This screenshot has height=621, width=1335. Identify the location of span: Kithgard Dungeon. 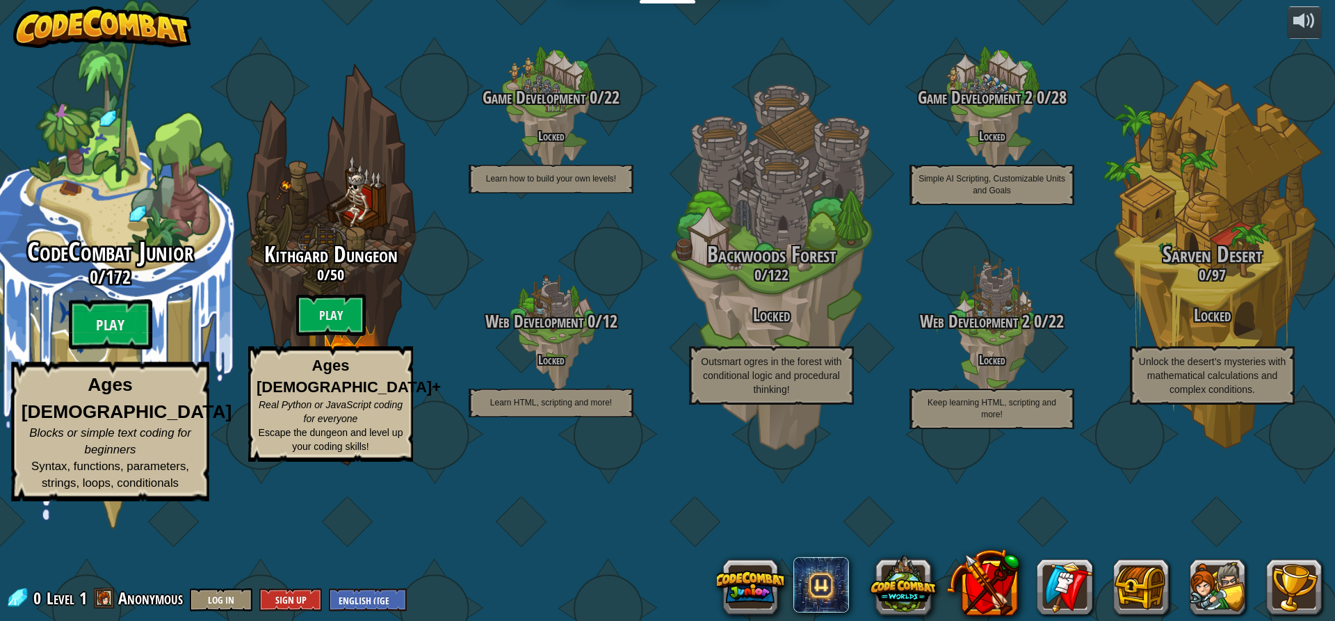
(331, 254).